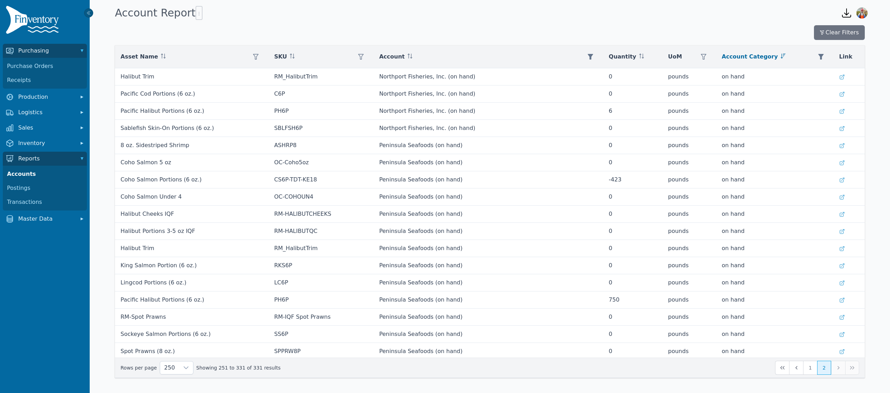 The image size is (890, 393). What do you see at coordinates (321, 214) in the screenshot?
I see `td: RM-HALIBUTCHEEKS` at bounding box center [321, 214].